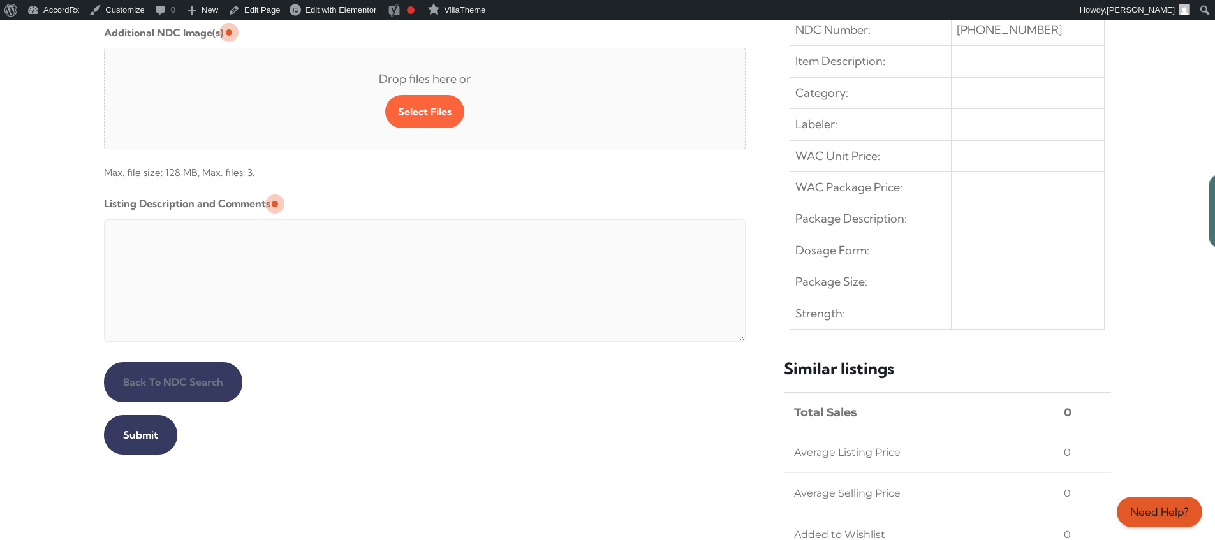 This screenshot has height=540, width=1215. Describe the element at coordinates (847, 453) in the screenshot. I see `span: Average Listing Price` at that location.